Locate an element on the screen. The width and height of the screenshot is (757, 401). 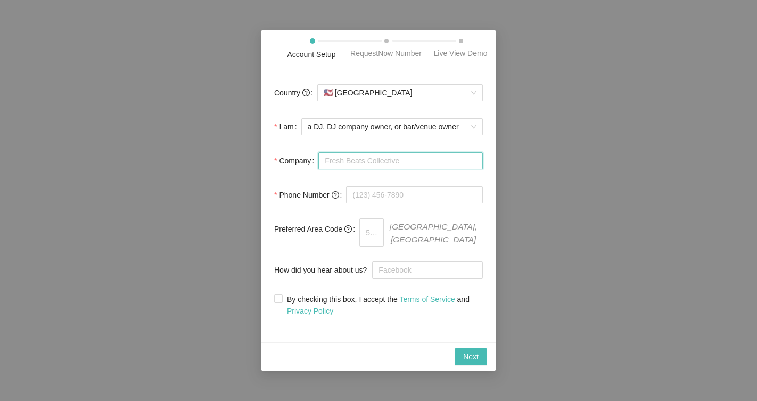
span: a DJ, DJ company owner, or bar/venue owner is located at coordinates (392, 127).